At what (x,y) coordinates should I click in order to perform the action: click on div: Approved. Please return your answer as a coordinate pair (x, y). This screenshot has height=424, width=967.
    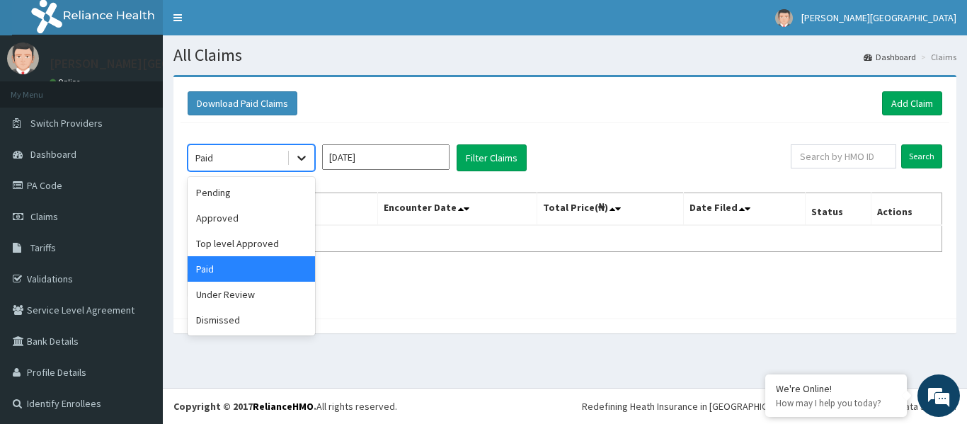
    Looking at the image, I should click on (251, 218).